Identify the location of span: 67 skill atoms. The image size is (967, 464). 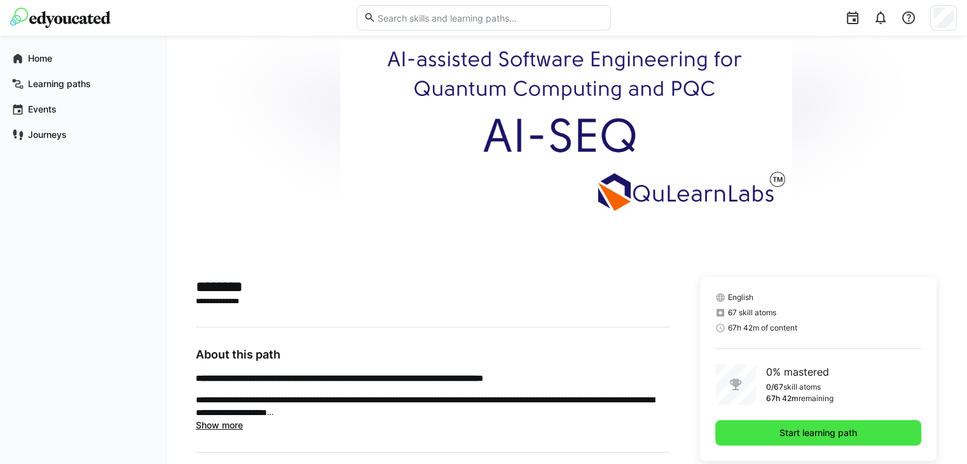
(752, 313).